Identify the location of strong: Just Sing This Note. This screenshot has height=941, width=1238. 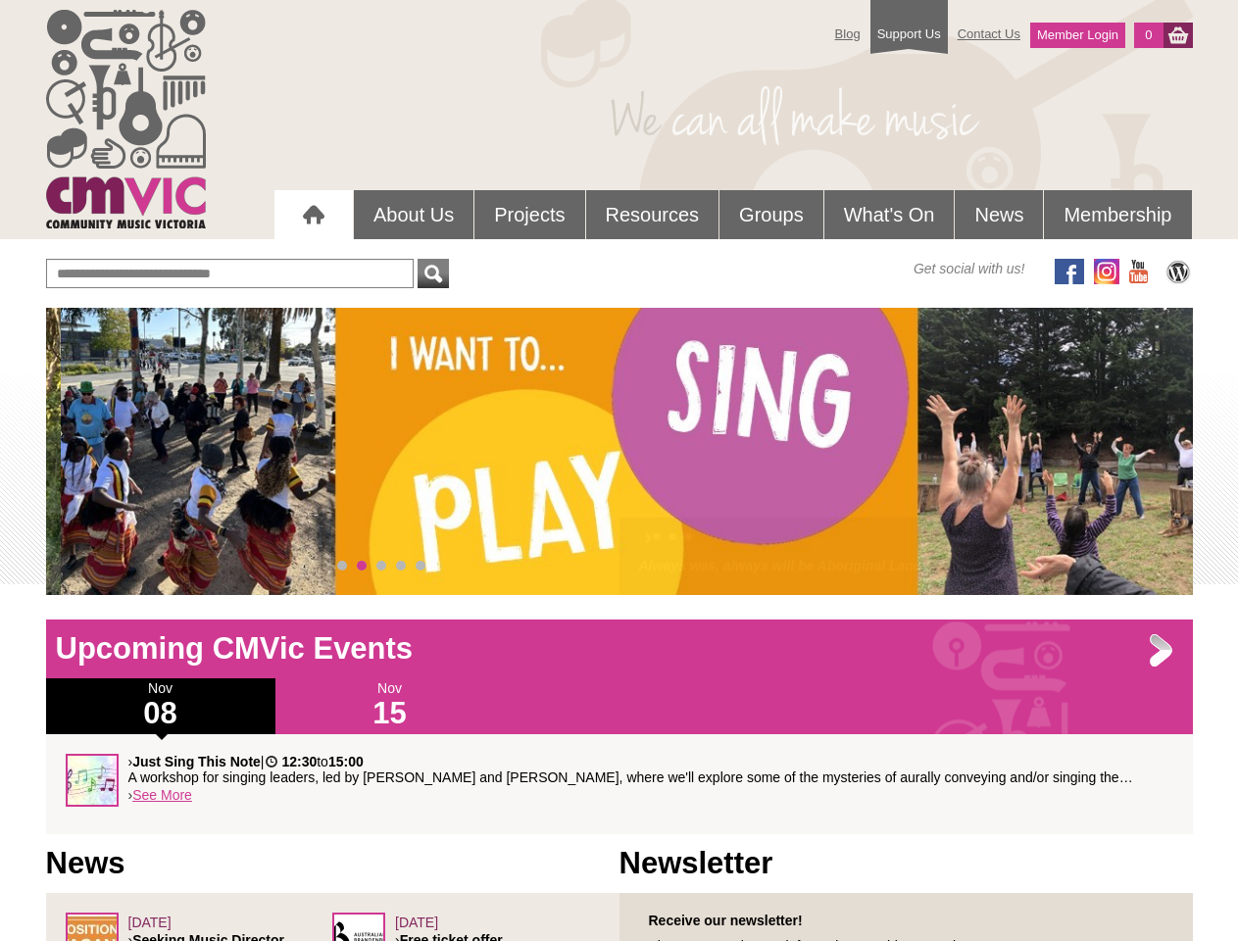
(196, 762).